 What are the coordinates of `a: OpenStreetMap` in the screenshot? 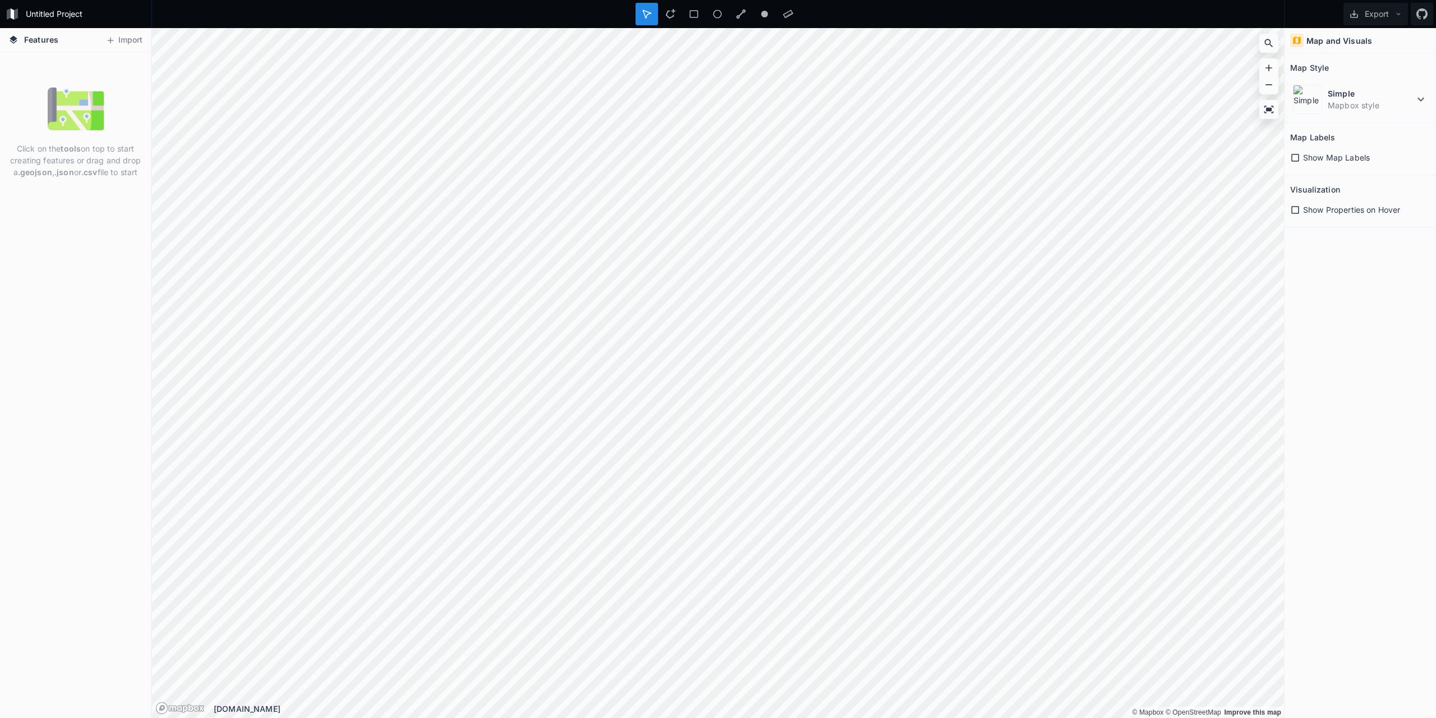 It's located at (1193, 712).